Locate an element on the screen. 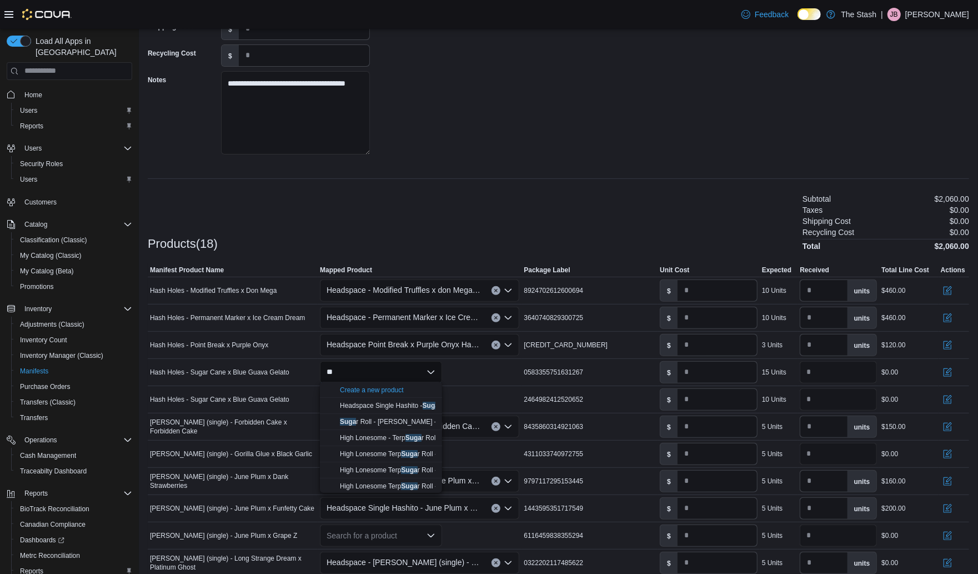 Image resolution: width=978 pixels, height=574 pixels. span: High Lonesome Terp r Roll - Cherry Pie x Loud Cake is located at coordinates (425, 454).